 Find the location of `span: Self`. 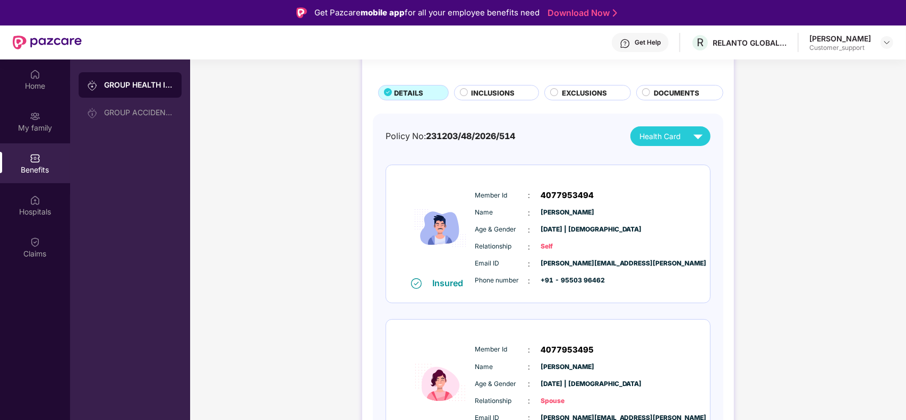

span: Self is located at coordinates (567, 246).